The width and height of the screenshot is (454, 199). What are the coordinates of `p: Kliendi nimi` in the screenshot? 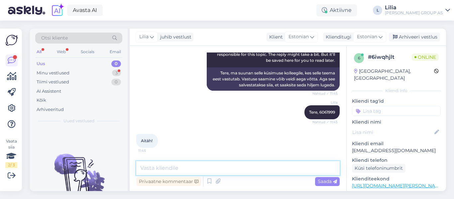 It's located at (396, 122).